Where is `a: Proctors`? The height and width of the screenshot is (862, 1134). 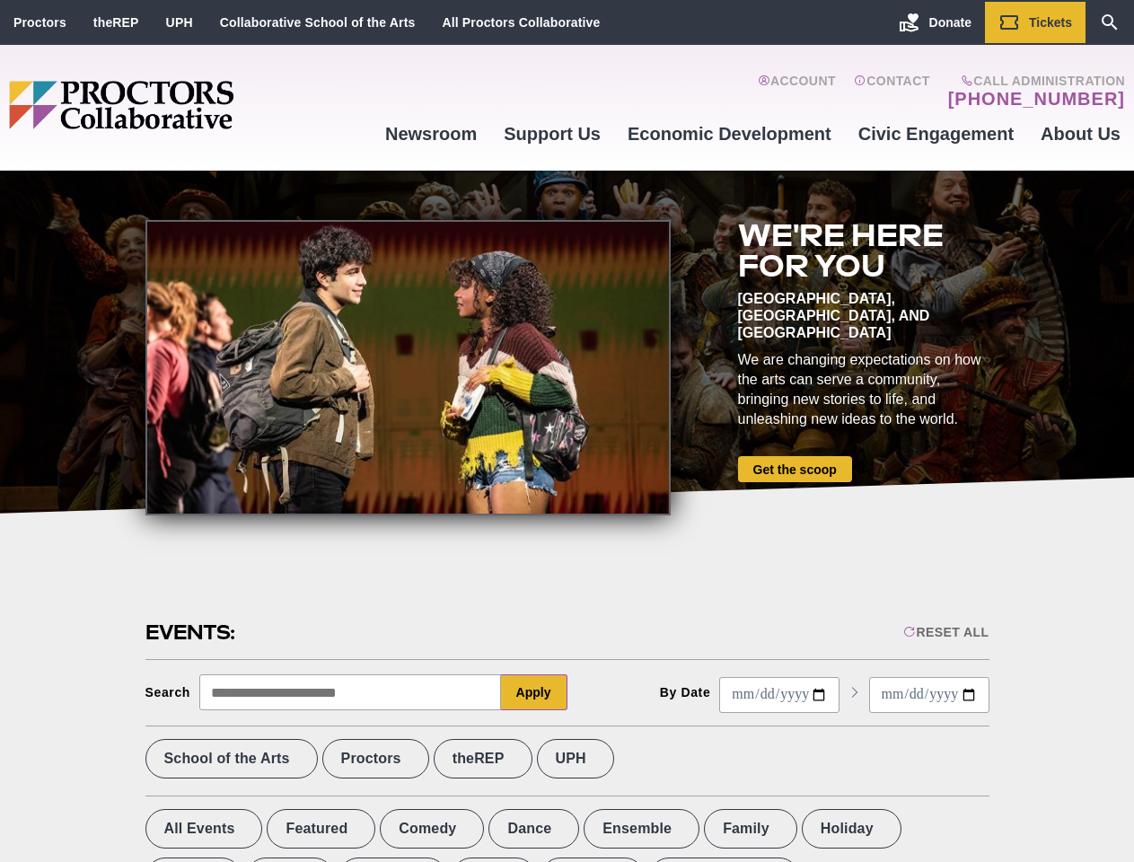
a: Proctors is located at coordinates (40, 22).